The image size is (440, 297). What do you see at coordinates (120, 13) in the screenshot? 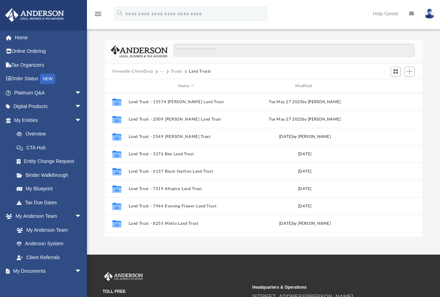
I see `i: search` at bounding box center [120, 13].